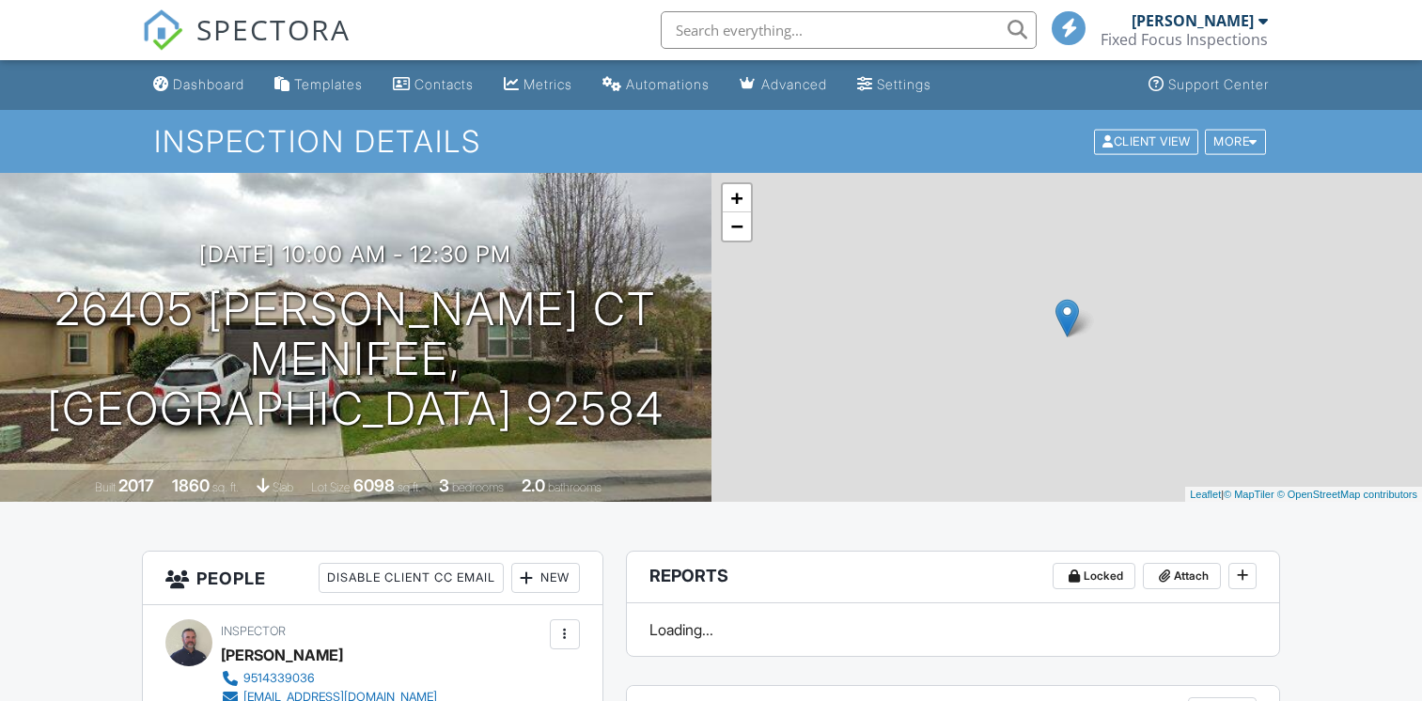 This screenshot has width=1422, height=701. I want to click on h3: People, so click(372, 578).